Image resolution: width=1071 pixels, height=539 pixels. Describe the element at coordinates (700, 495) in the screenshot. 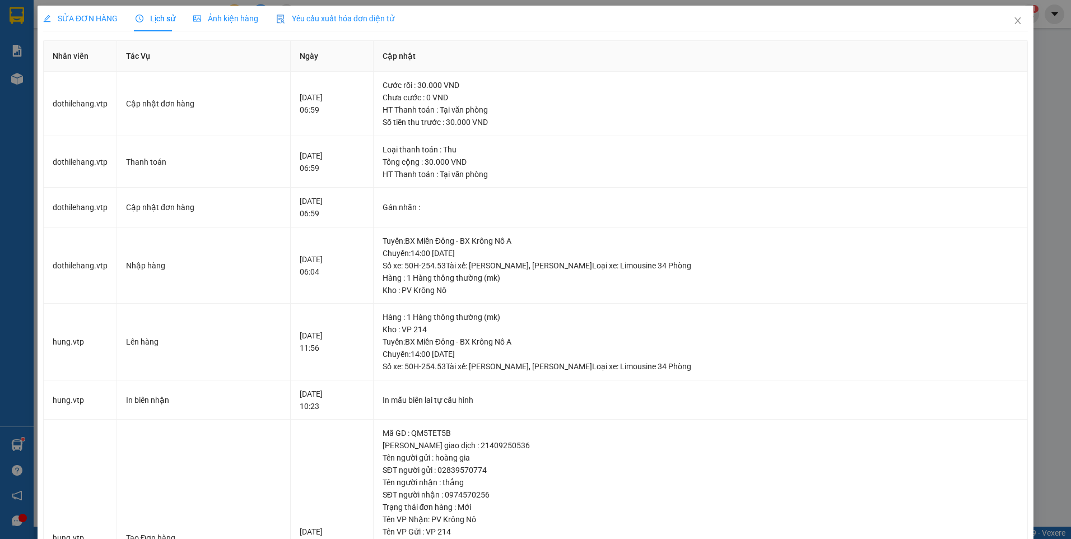

I see `div: SĐT người nhận : 0974570256` at that location.